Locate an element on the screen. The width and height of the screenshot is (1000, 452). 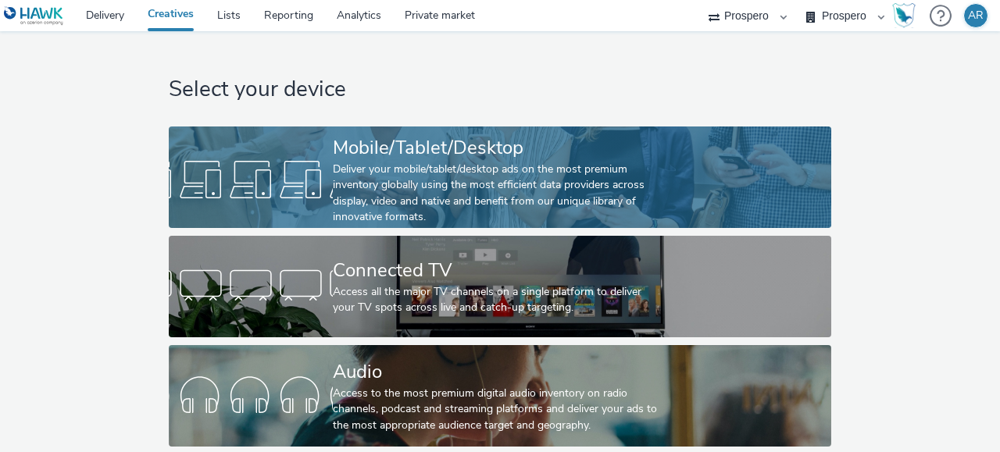
div: AR is located at coordinates (976, 16).